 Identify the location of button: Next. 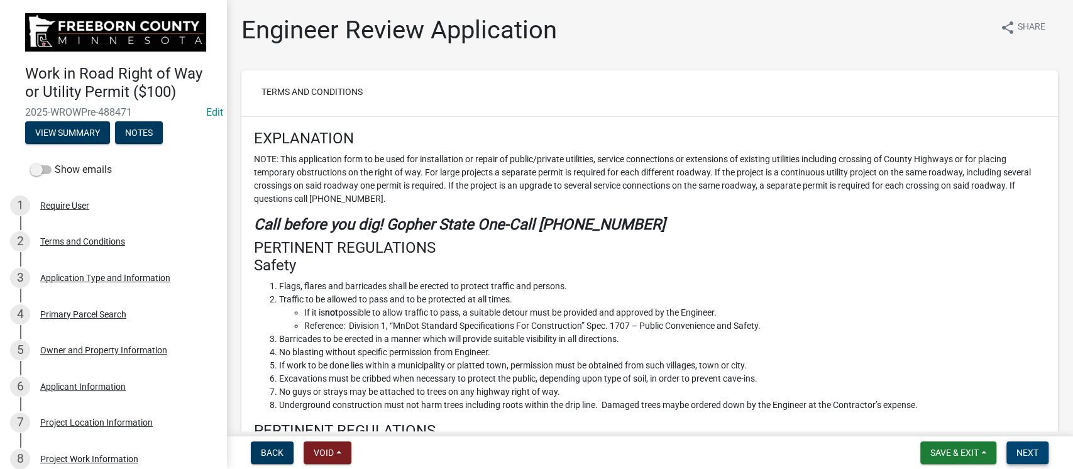
(1027, 453).